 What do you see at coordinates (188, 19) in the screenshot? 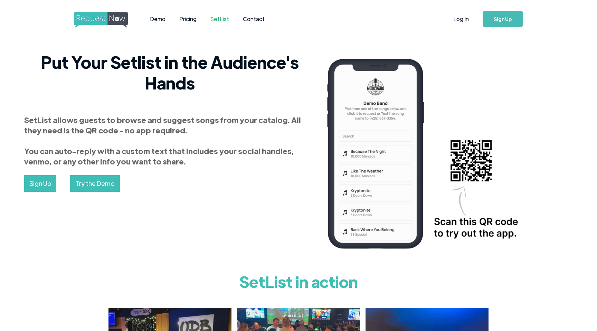
I see `a: Pricing` at bounding box center [188, 19].